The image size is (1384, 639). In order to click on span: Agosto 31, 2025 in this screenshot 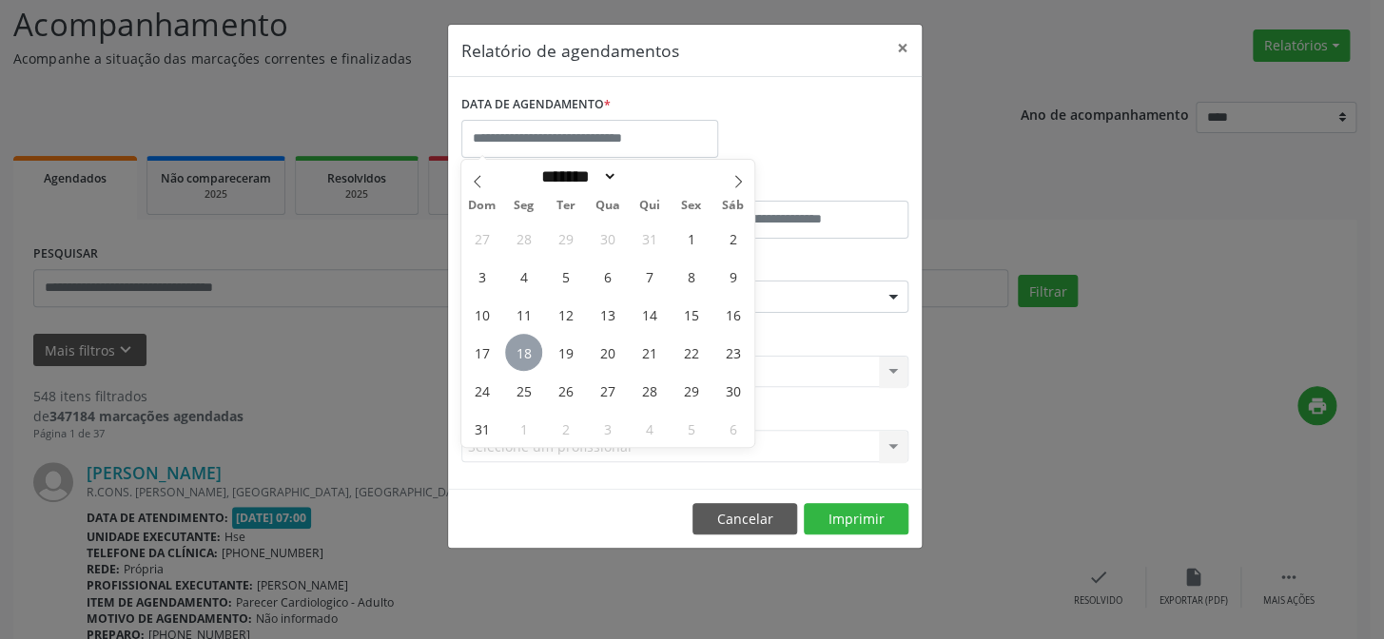, I will do `click(481, 428)`.